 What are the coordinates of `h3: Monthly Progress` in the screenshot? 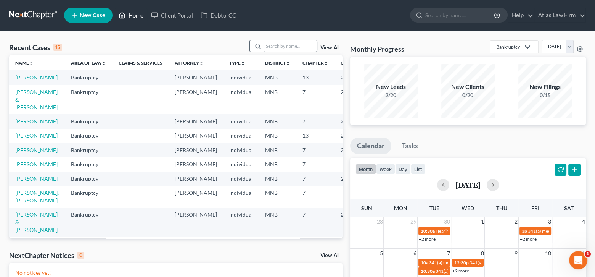 It's located at (378, 49).